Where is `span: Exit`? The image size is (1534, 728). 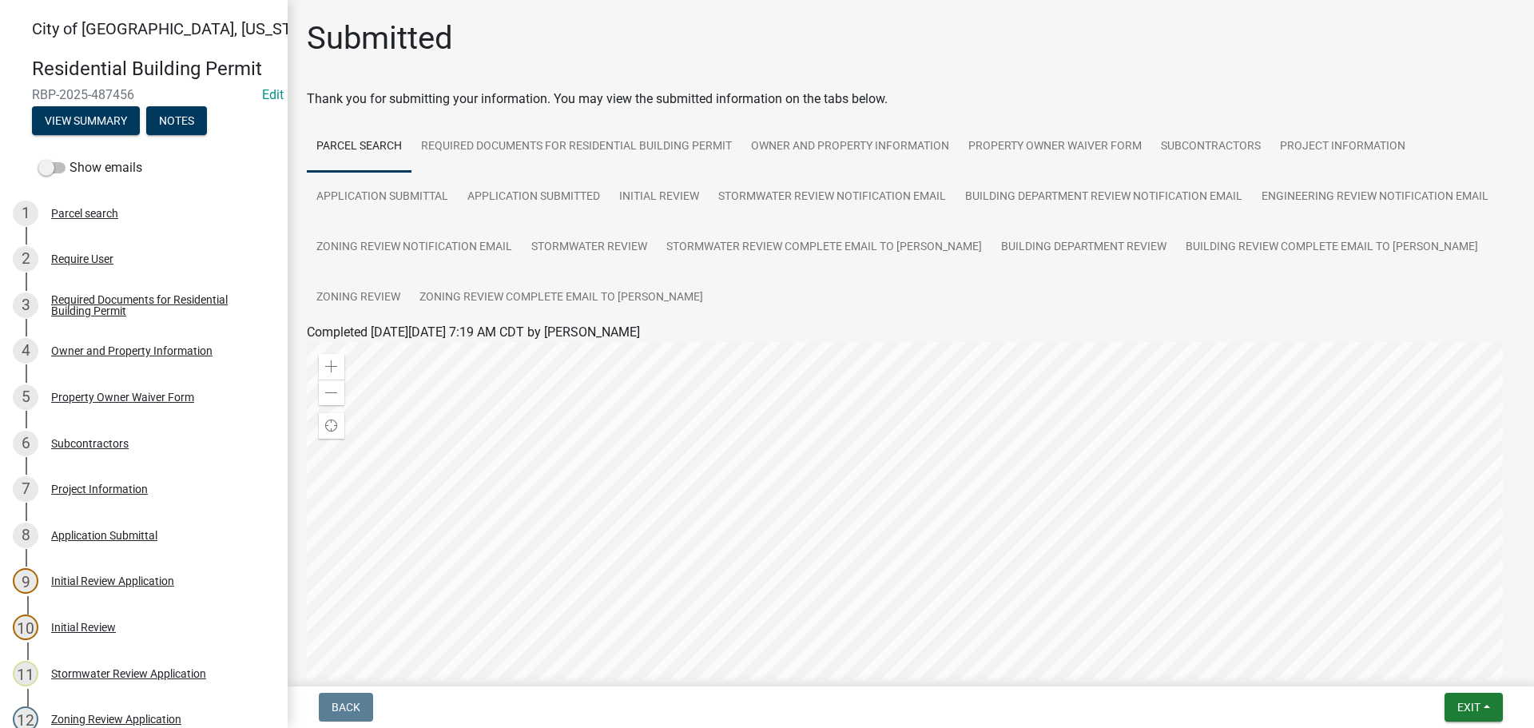
span: Exit is located at coordinates (1469, 707).